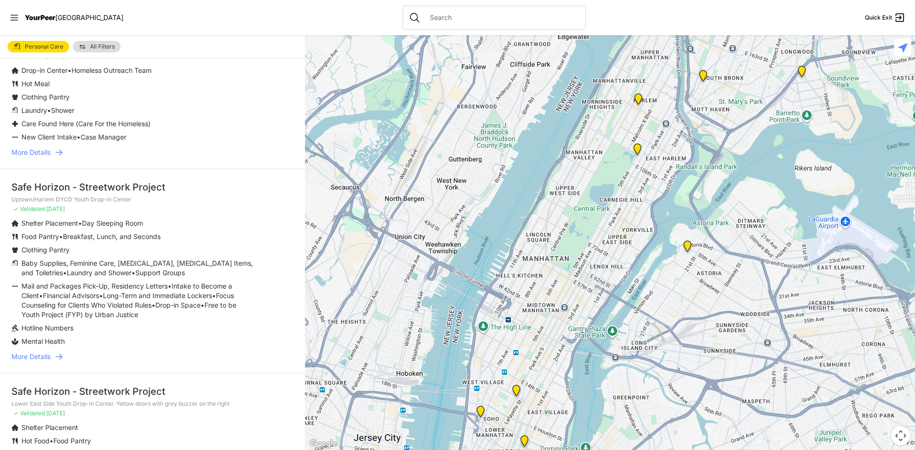 Image resolution: width=915 pixels, height=450 pixels. I want to click on span: Hot Food, so click(35, 441).